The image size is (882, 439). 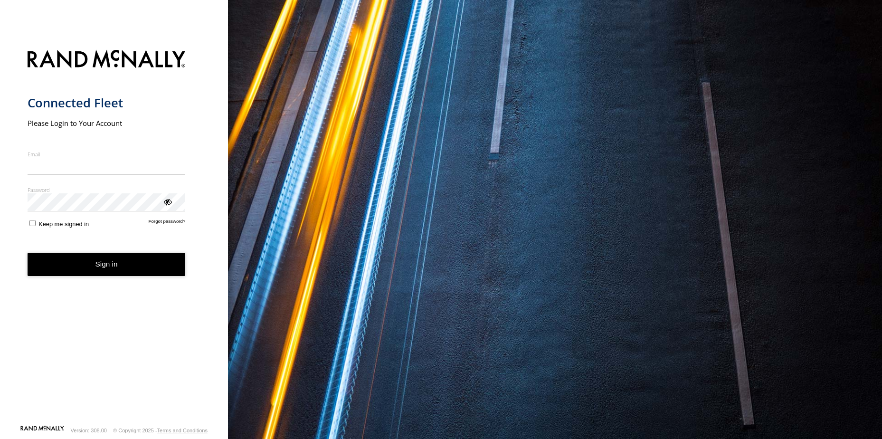 What do you see at coordinates (160, 431) in the screenshot?
I see `div: © Copyright 2025 -` at bounding box center [160, 431].